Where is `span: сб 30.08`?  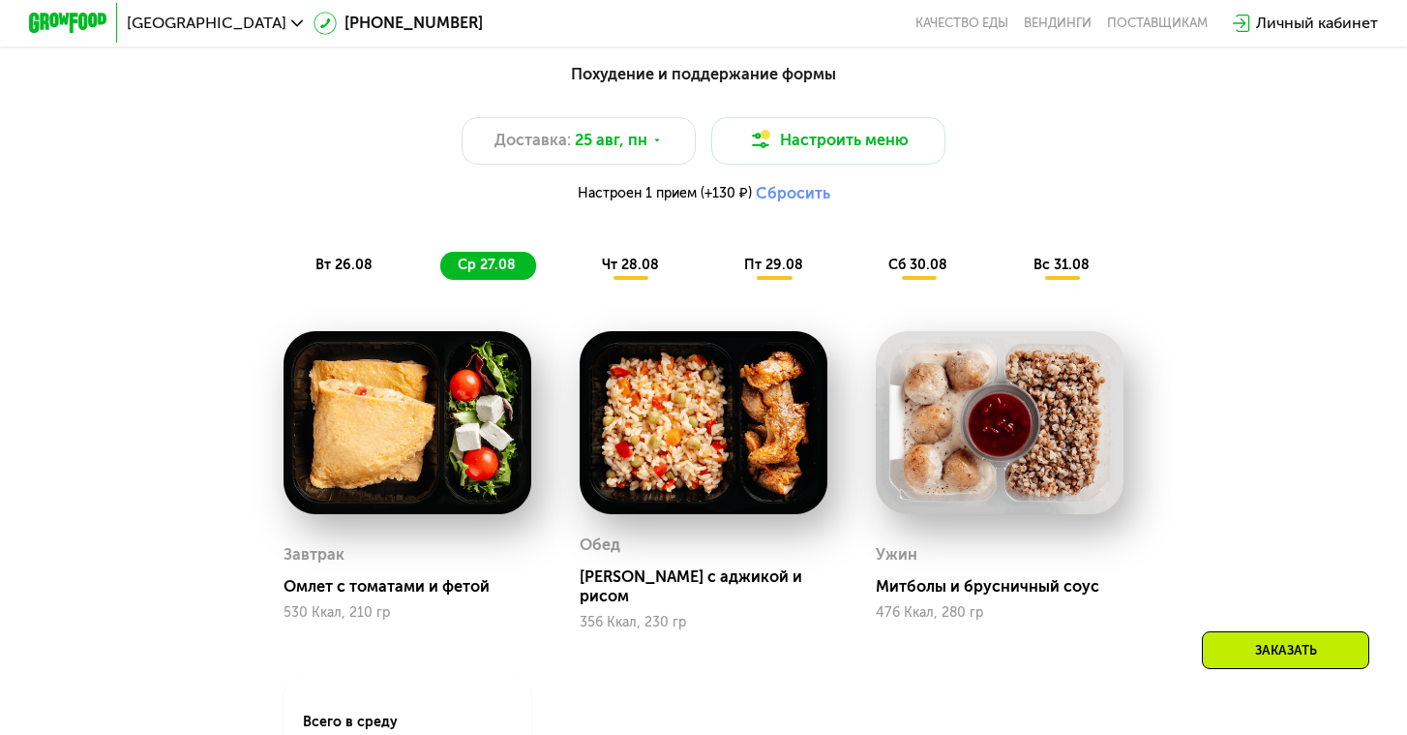
span: сб 30.08 is located at coordinates (918, 264).